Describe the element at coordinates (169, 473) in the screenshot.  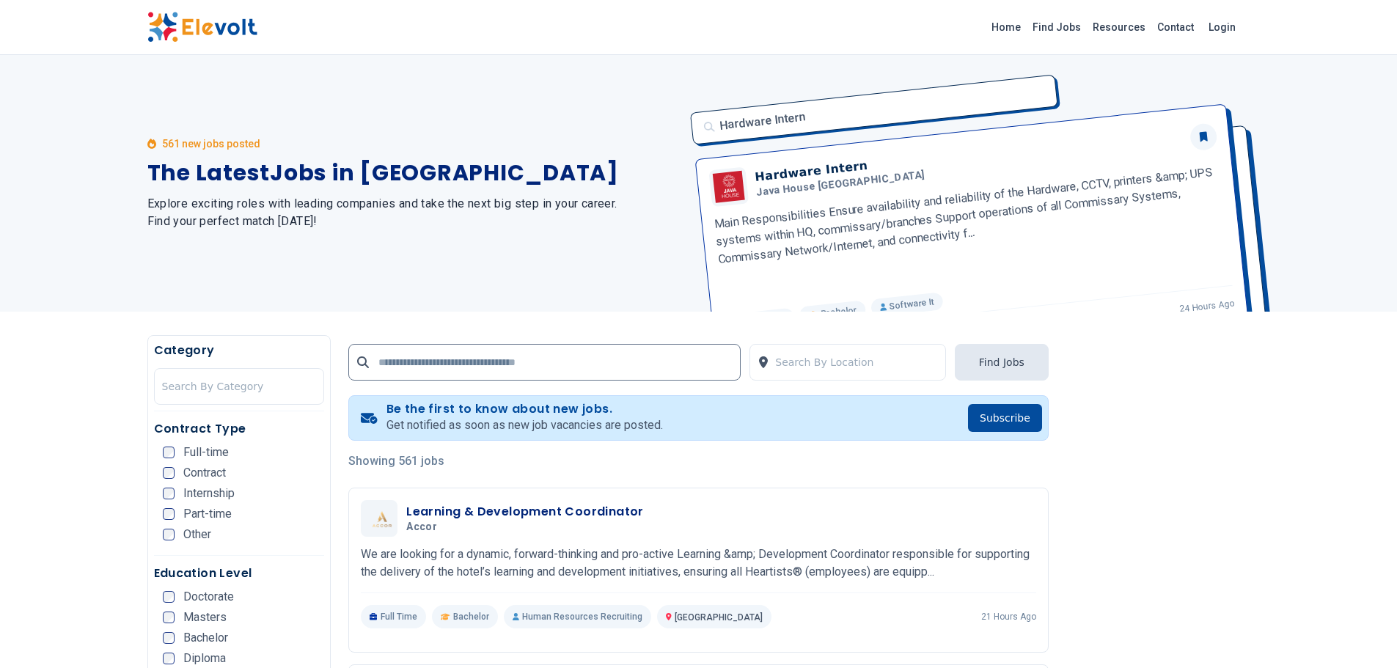
I see `input: Contract` at that location.